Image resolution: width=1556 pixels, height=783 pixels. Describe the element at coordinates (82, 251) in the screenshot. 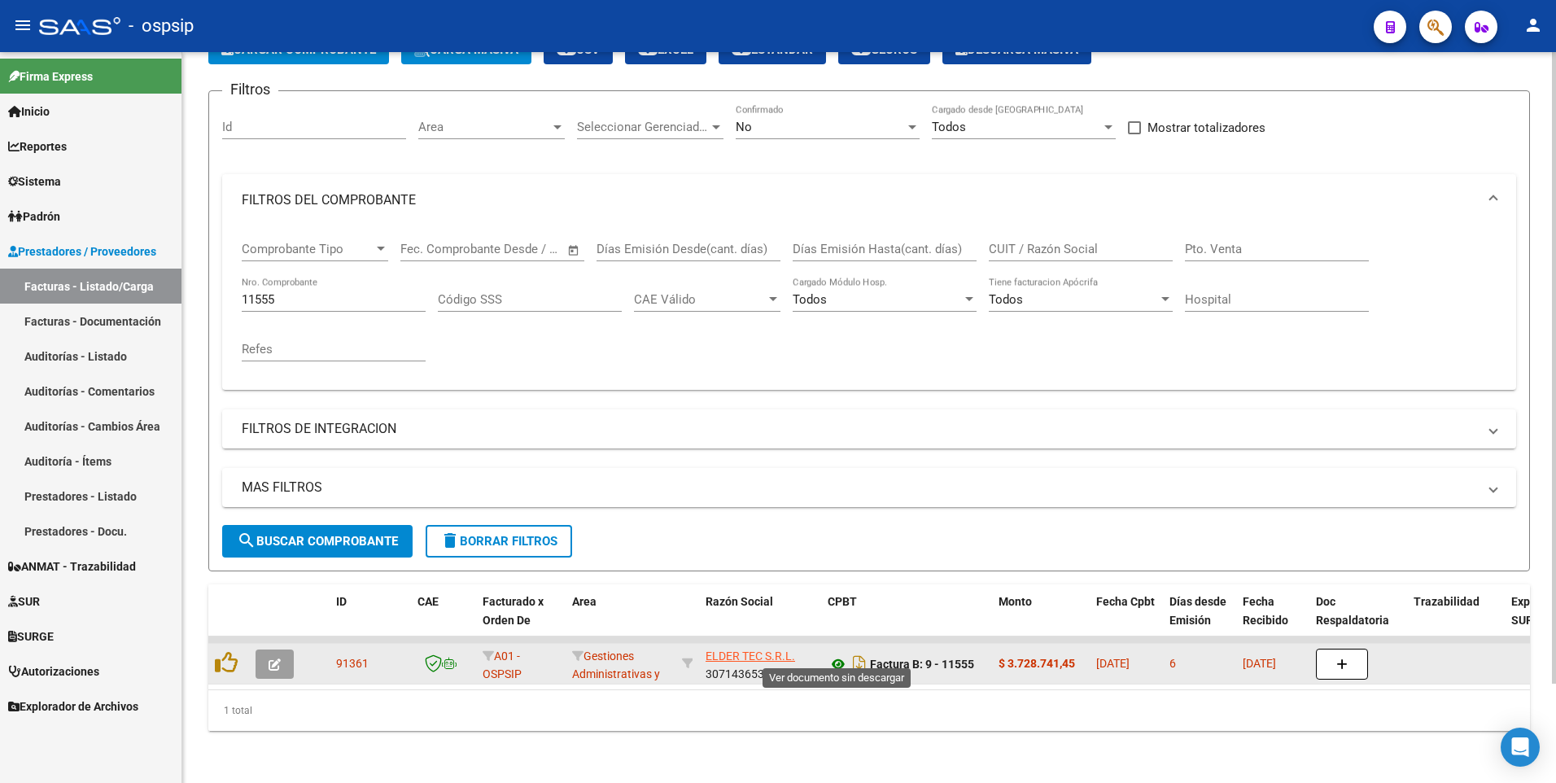

I see `span: Prestadores / Proveedores` at that location.